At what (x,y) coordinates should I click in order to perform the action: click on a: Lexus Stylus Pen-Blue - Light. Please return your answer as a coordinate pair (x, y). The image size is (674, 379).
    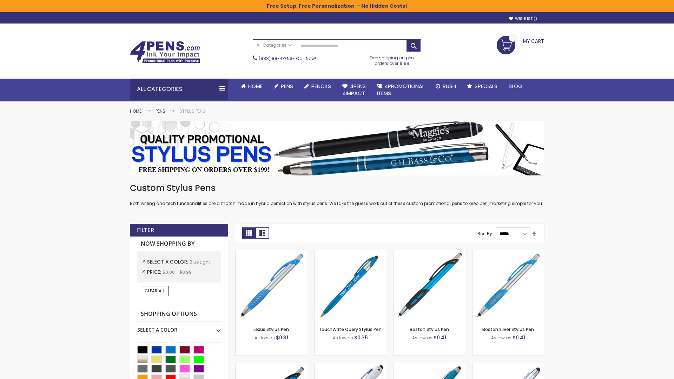
    Looking at the image, I should click on (271, 253).